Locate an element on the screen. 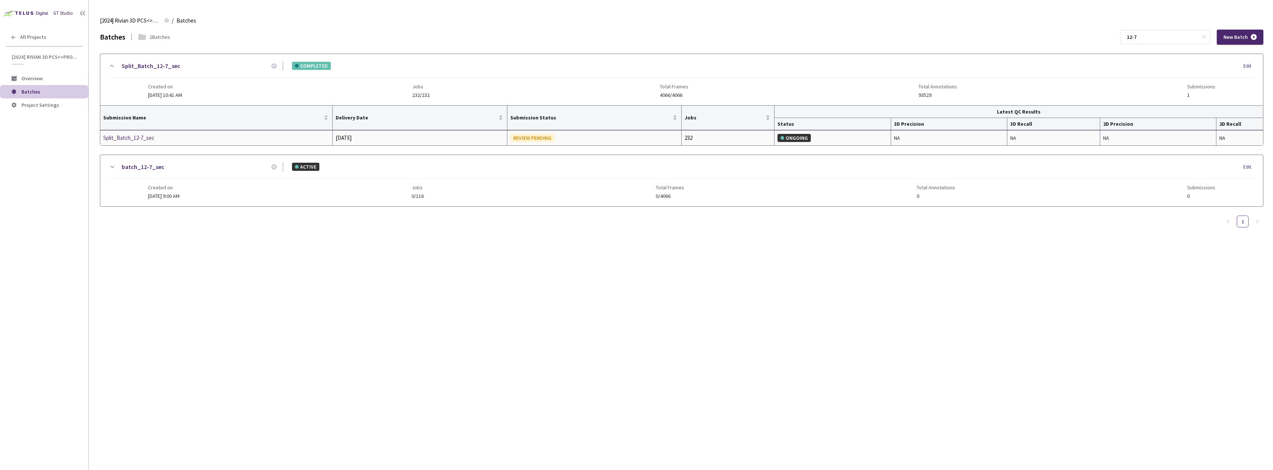  li: Next Page is located at coordinates (1258, 222).